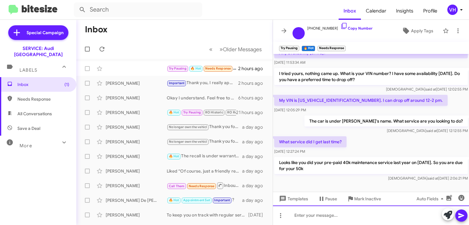 This screenshot has width=469, height=225. I want to click on button: Next, so click(240, 49).